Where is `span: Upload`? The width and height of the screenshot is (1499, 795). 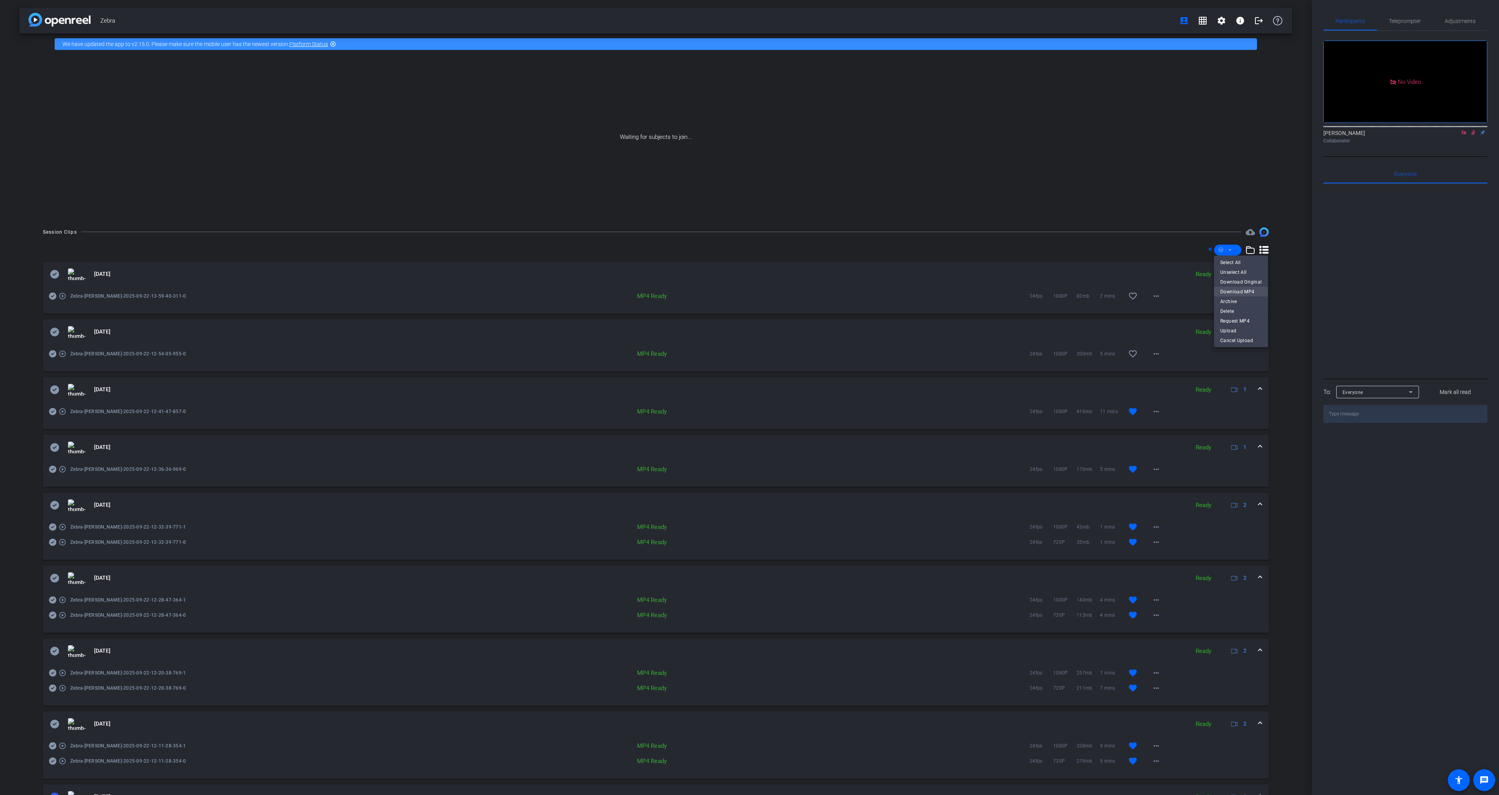 span: Upload is located at coordinates (1241, 331).